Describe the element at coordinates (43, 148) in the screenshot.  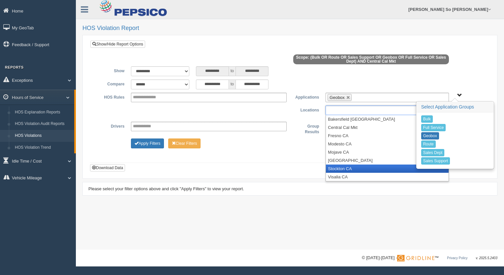
I see `a: HOS Violation Trend` at that location.